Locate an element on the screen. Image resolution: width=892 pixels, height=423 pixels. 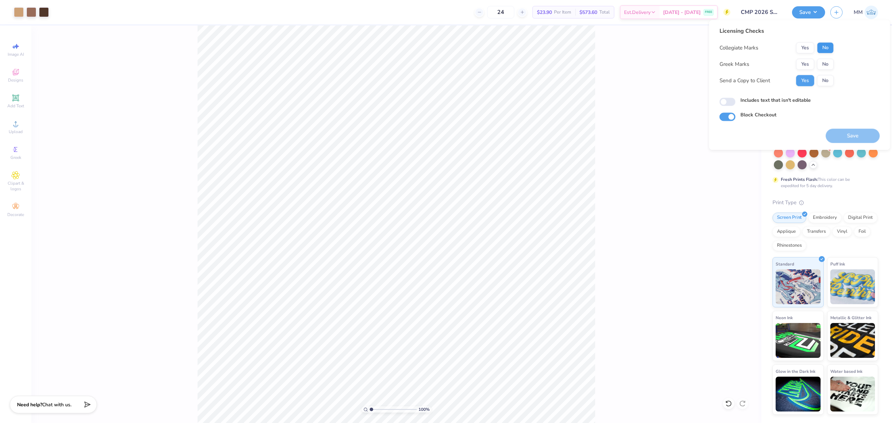
input: Untitled Design is located at coordinates (761, 12).